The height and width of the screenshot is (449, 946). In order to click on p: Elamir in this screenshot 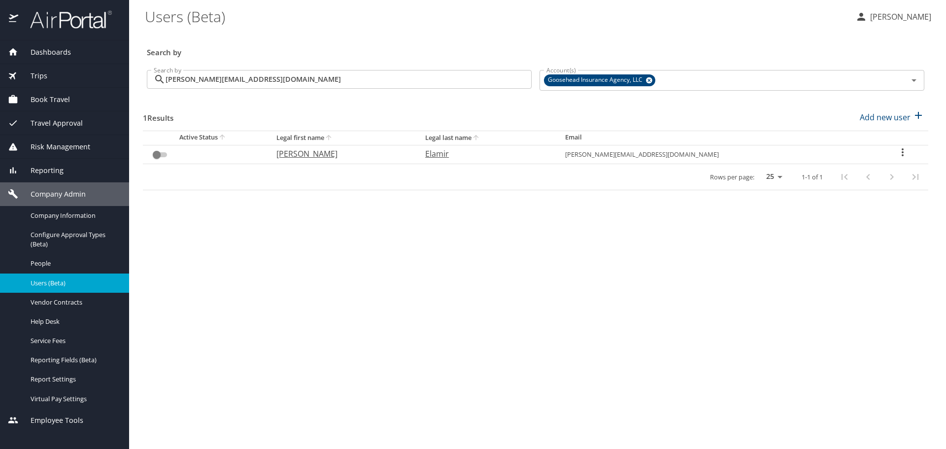, I will do `click(485, 154)`.